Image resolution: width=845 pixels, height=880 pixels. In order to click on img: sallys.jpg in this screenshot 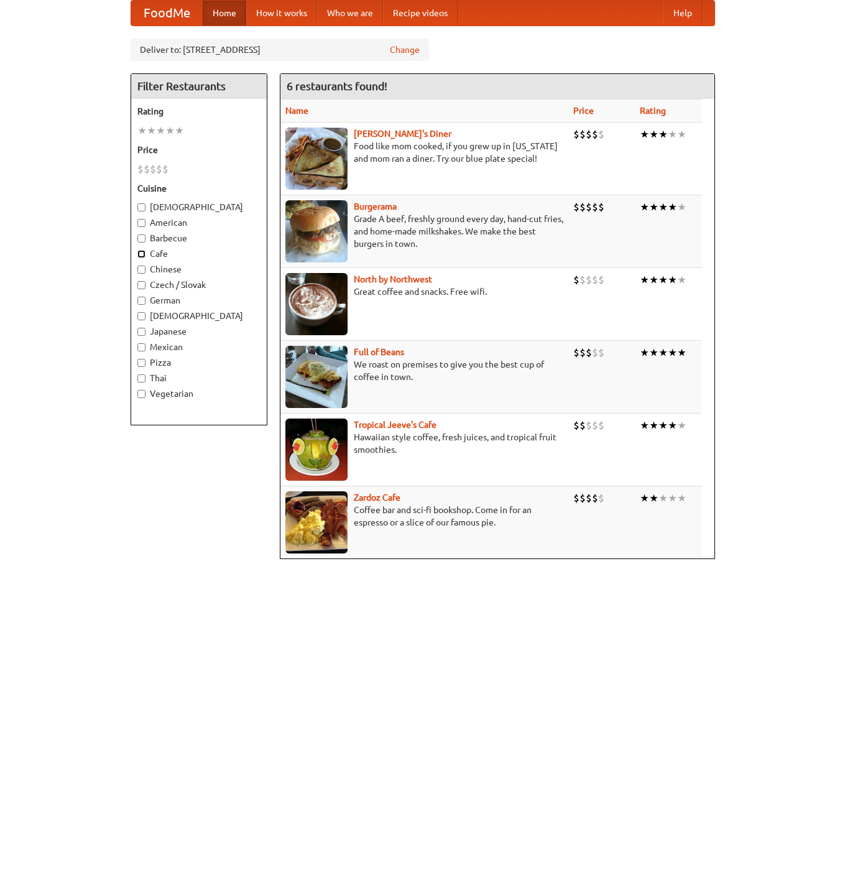, I will do `click(316, 159)`.